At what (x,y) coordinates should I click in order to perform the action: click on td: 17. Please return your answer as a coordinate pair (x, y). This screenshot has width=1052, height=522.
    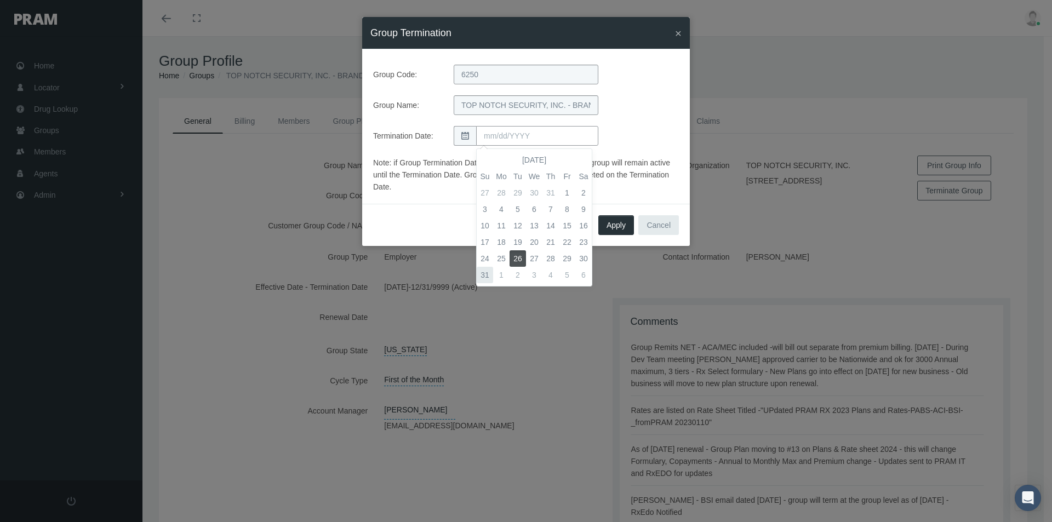
    Looking at the image, I should click on (485, 242).